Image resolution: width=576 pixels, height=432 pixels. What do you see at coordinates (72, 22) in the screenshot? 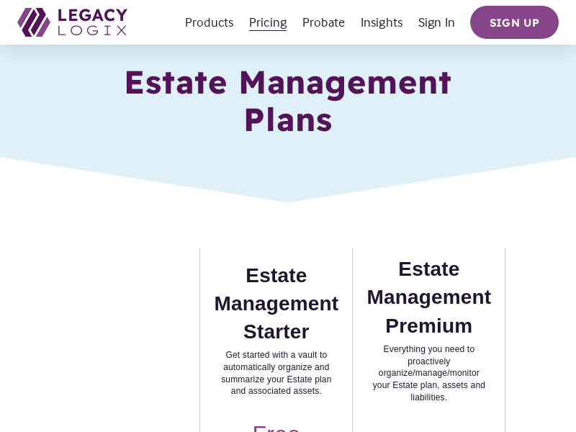
I see `img: Legacy Logix` at bounding box center [72, 22].